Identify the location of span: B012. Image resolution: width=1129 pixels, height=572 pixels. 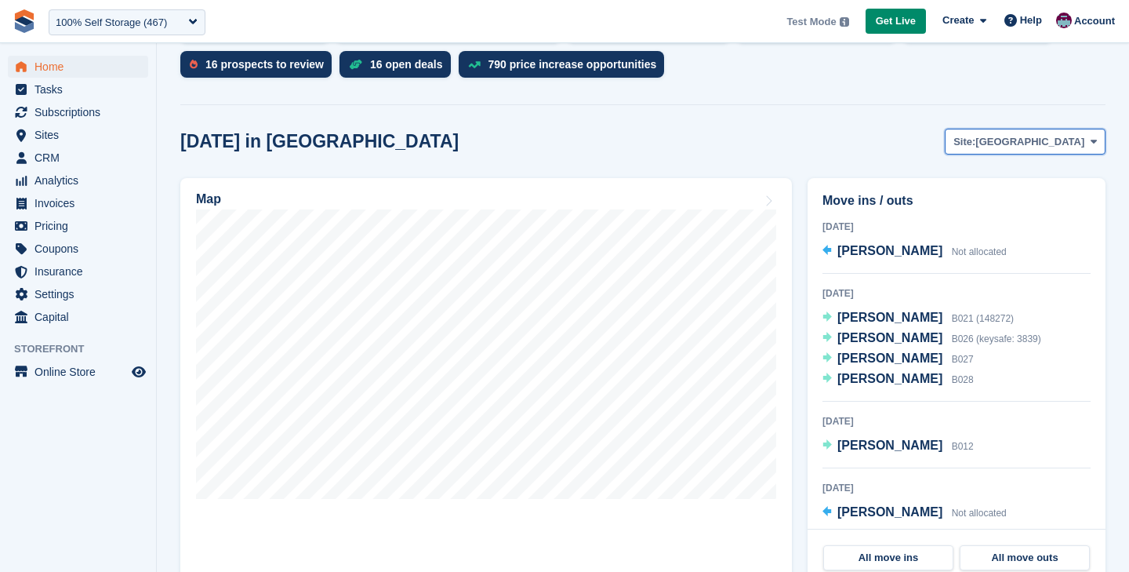
(963, 446).